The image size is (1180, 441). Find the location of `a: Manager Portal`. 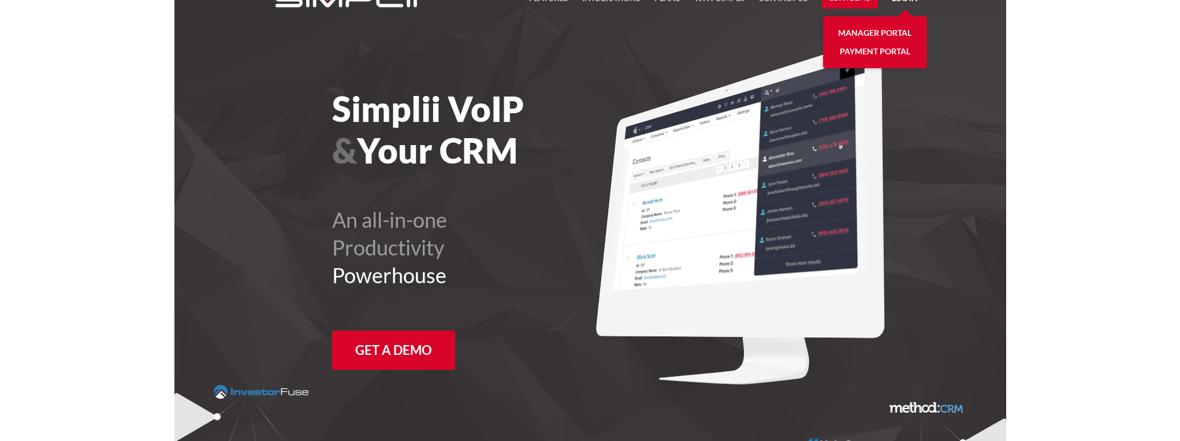

a: Manager Portal is located at coordinates (875, 33).